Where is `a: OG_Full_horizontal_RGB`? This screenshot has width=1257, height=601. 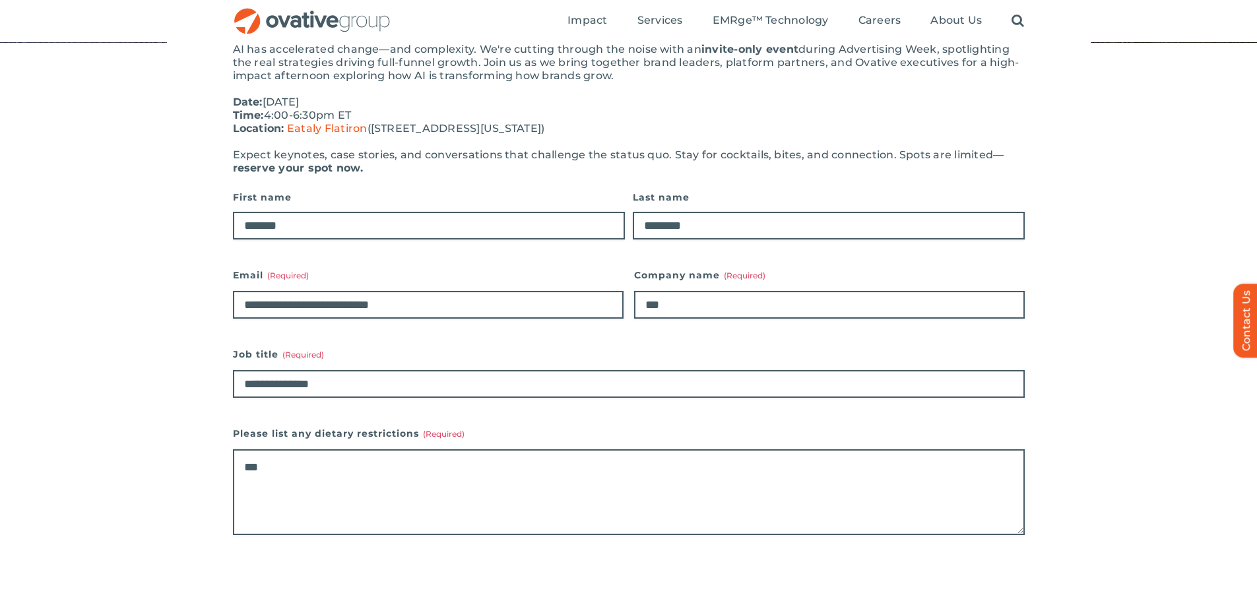
a: OG_Full_horizontal_RGB is located at coordinates (312, 13).